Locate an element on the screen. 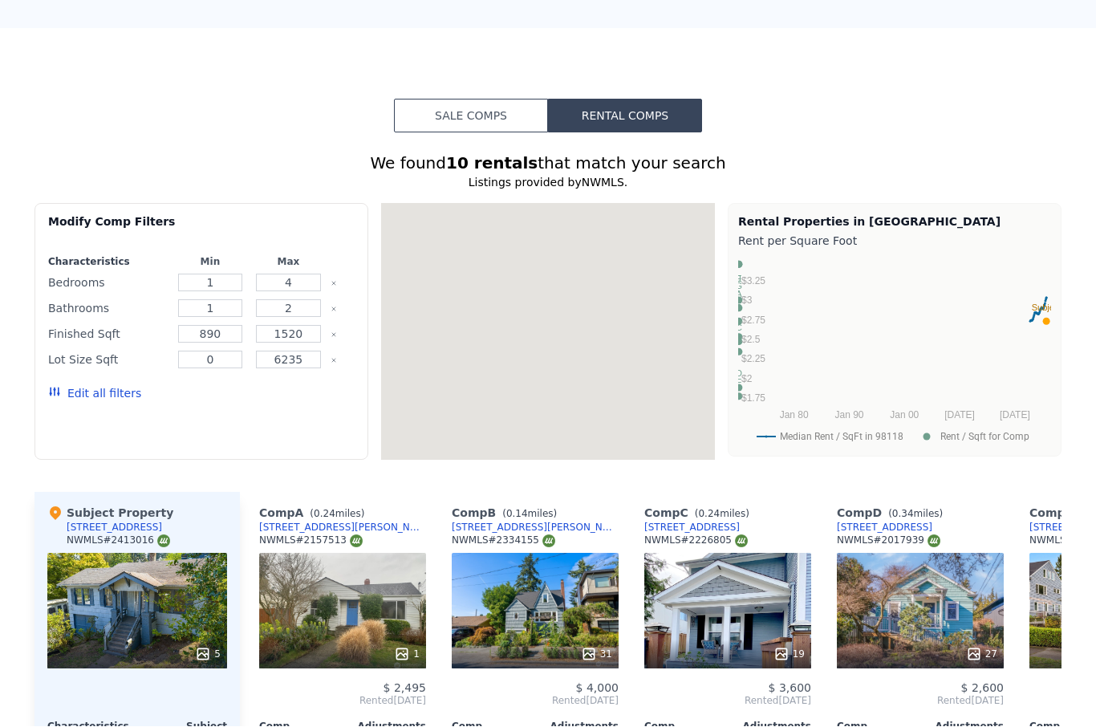 The height and width of the screenshot is (727, 1096). div: NWMLS # 2157513 is located at coordinates (311, 541).